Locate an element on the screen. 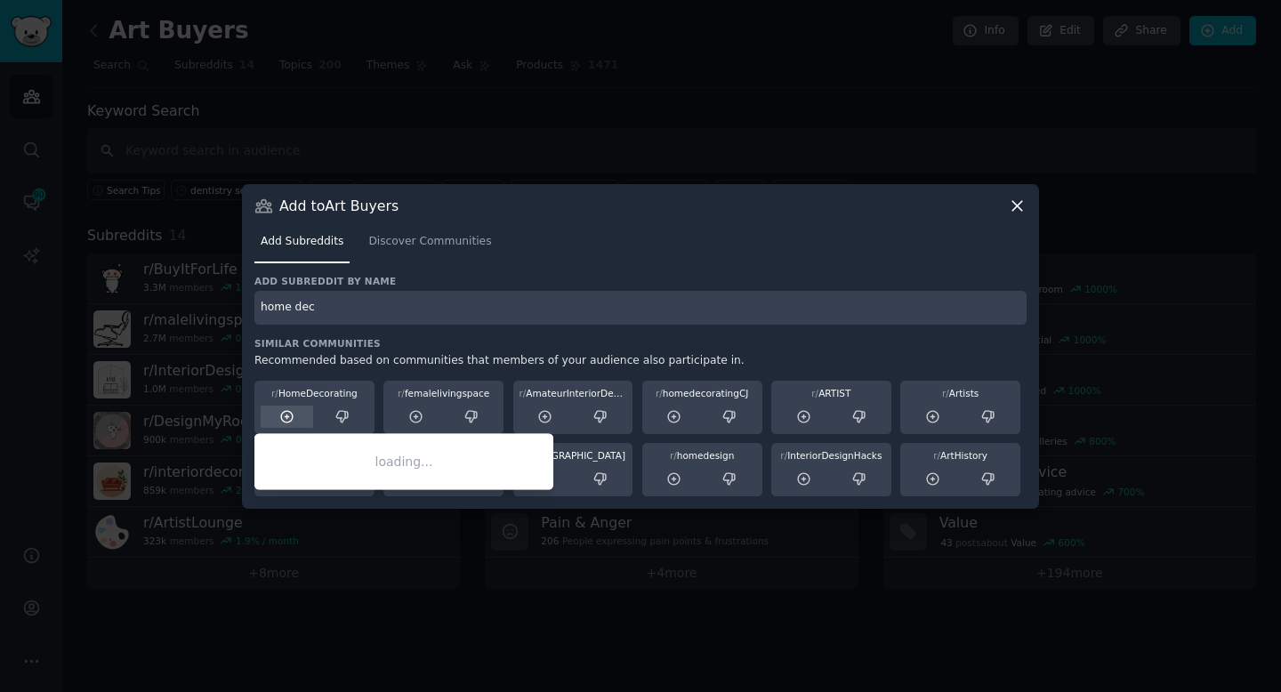 This screenshot has height=692, width=1281. a: Discover Communities is located at coordinates (430, 246).